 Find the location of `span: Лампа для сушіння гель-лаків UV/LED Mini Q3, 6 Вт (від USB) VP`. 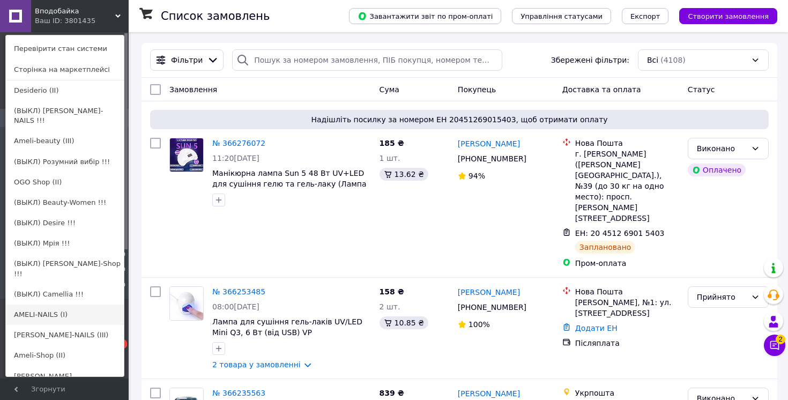

span: Лампа для сушіння гель-лаків UV/LED Mini Q3, 6 Вт (від USB) VP is located at coordinates (287, 327).